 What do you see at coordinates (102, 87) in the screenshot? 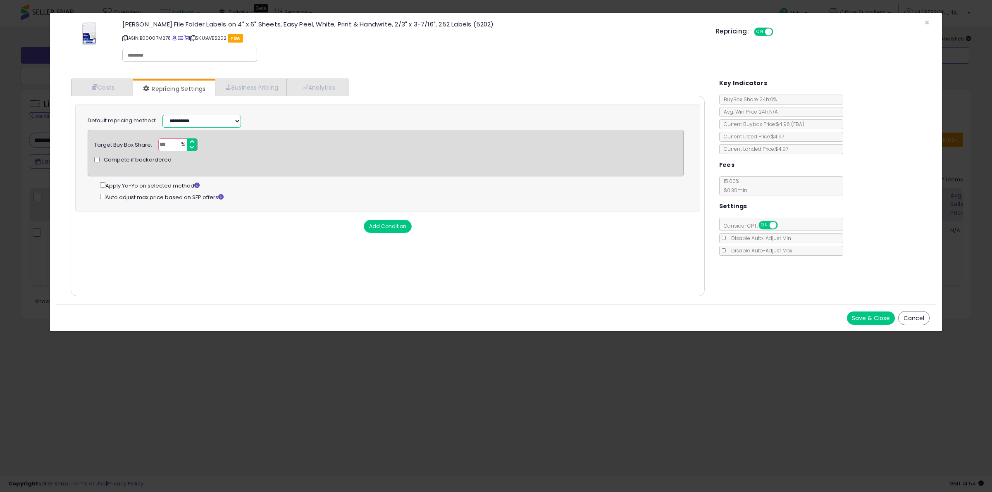
I see `a: Costs` at bounding box center [102, 87].